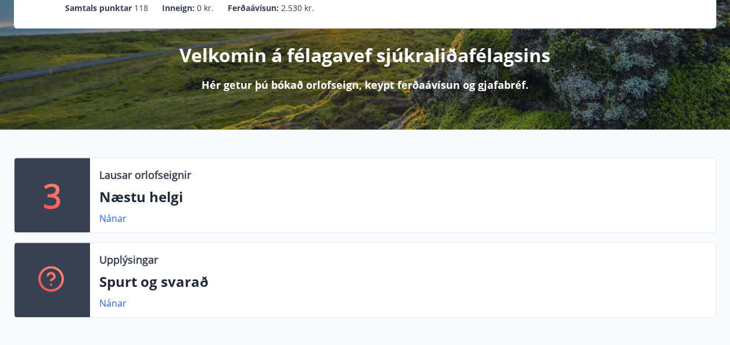 The image size is (730, 345). I want to click on span: 0 kr., so click(205, 8).